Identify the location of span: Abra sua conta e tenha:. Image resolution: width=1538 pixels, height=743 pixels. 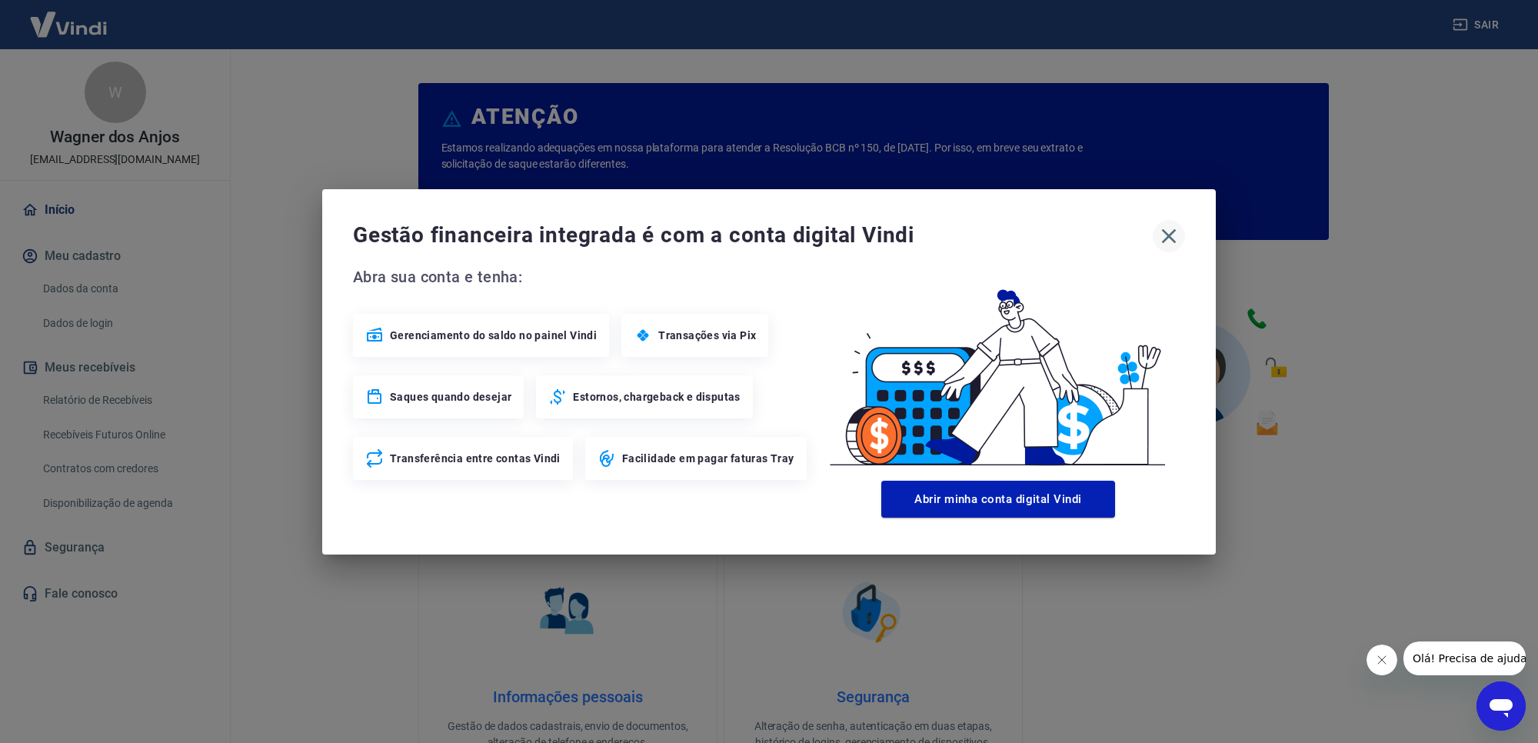
(582, 277).